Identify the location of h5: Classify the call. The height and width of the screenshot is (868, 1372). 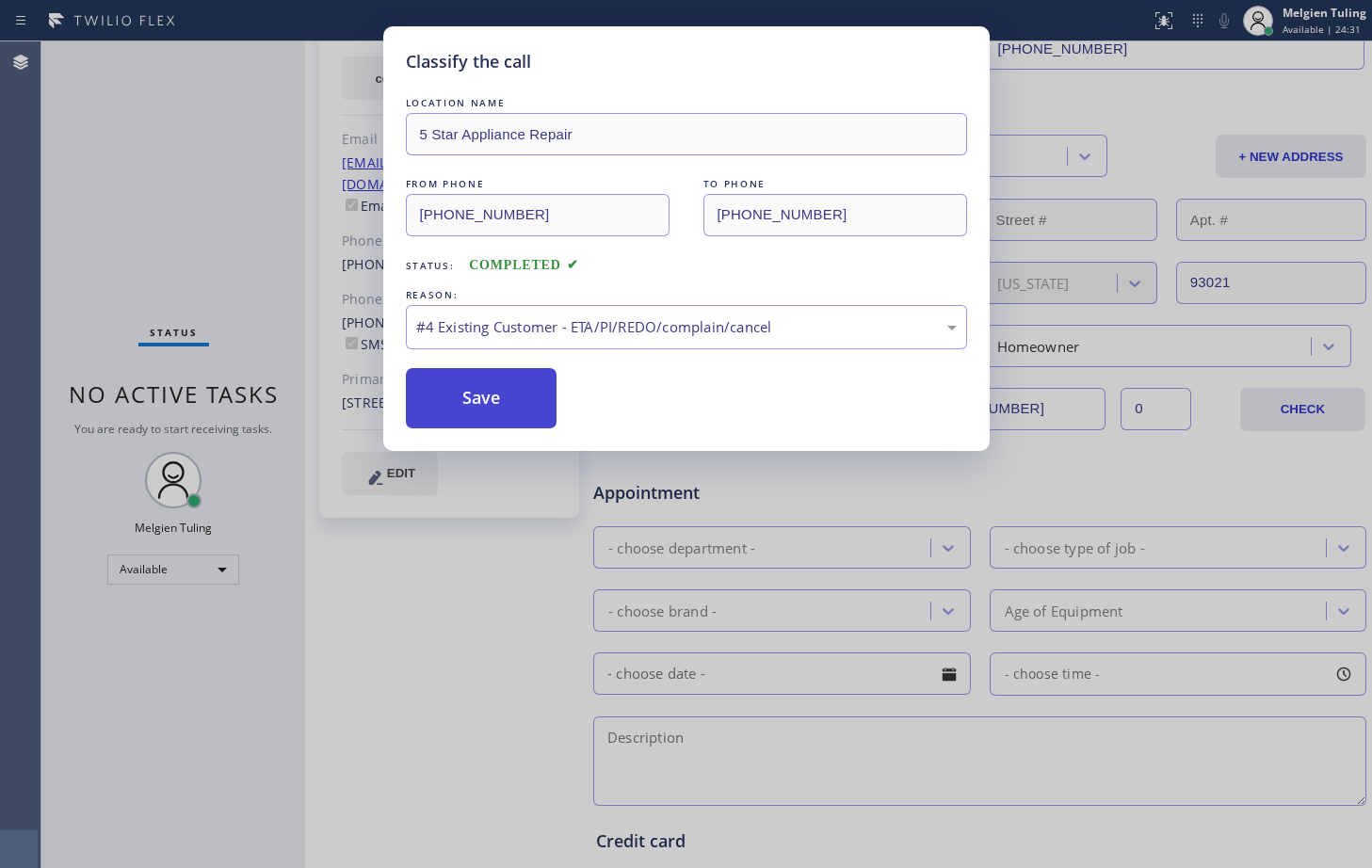
(468, 61).